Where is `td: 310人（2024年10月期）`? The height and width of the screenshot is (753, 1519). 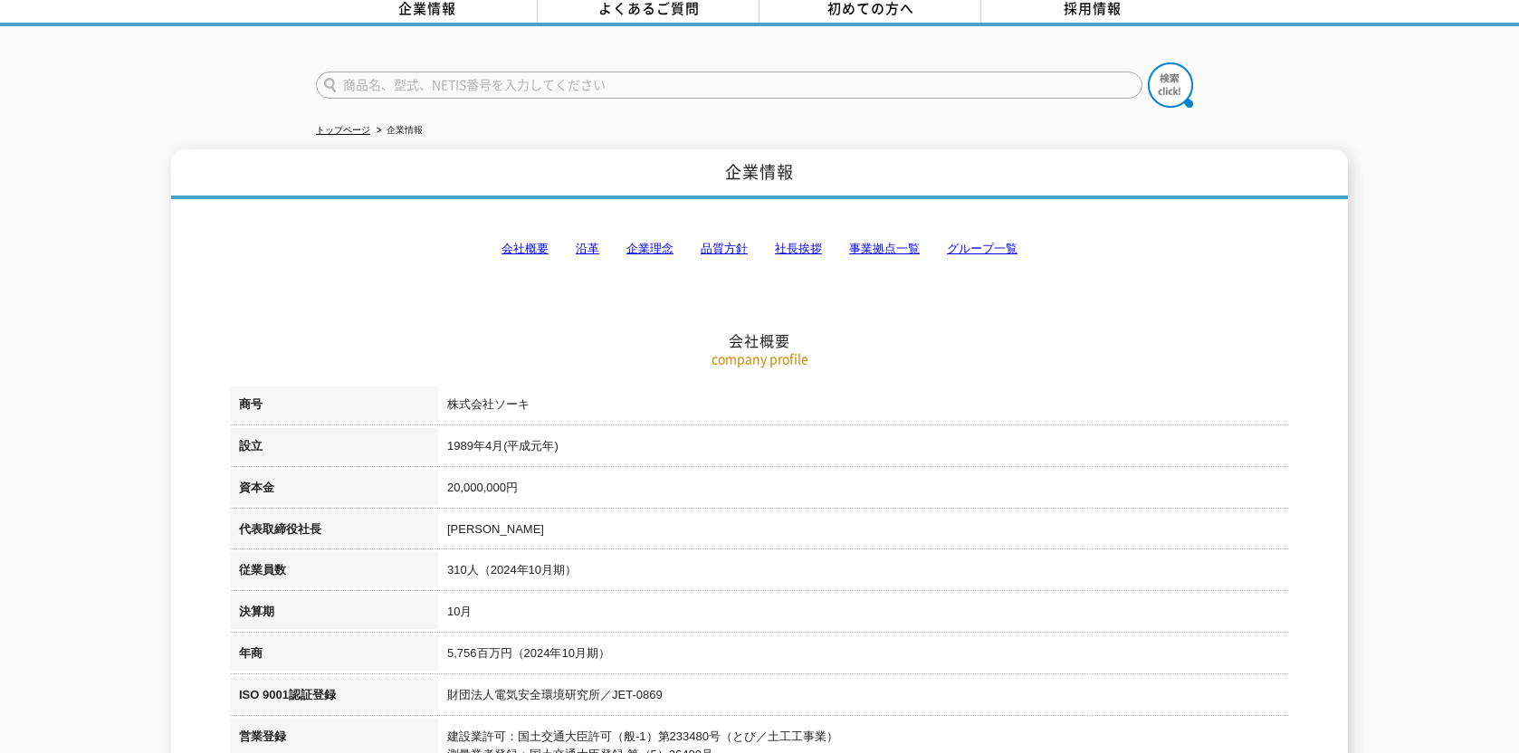
td: 310人（2024年10月期） is located at coordinates (864, 573).